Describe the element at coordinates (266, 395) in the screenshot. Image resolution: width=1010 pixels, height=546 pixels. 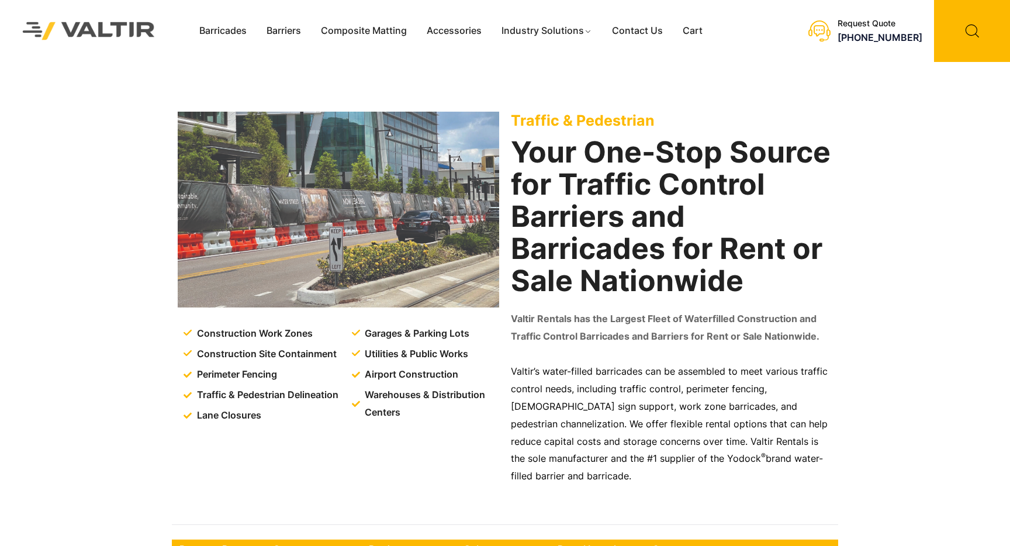
I see `span: Traffic & Pedestrian Delineation` at that location.